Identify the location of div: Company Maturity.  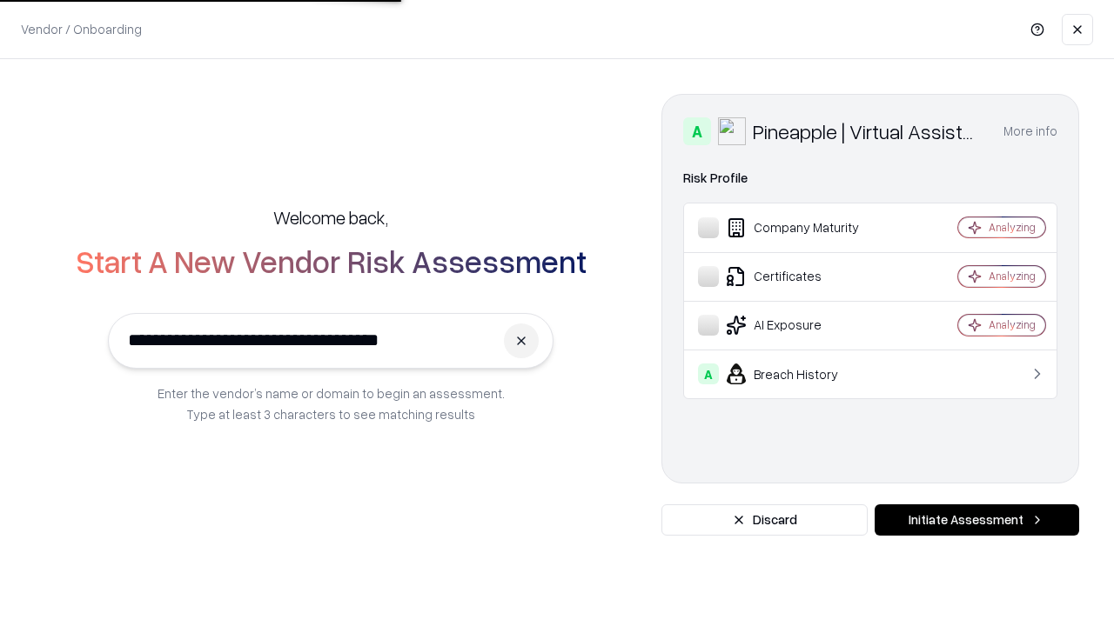
(801, 228).